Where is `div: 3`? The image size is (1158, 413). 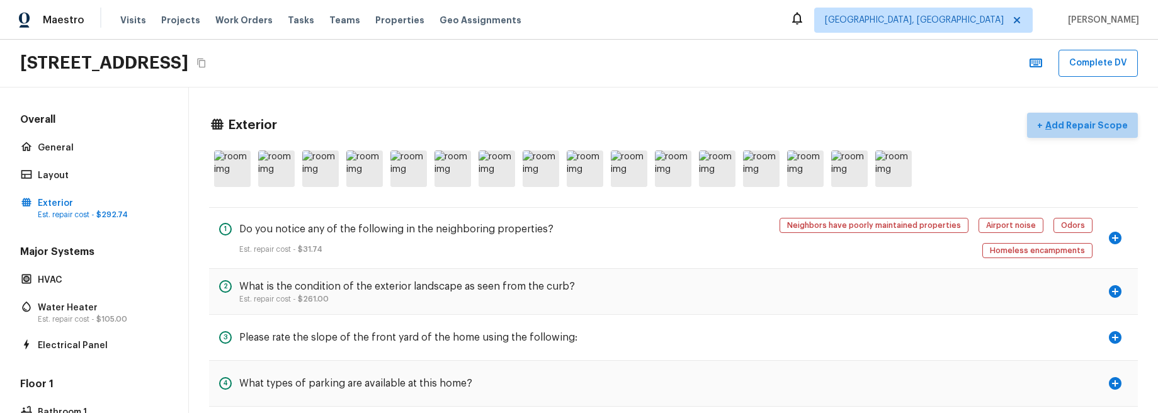
div: 3 is located at coordinates (225, 338).